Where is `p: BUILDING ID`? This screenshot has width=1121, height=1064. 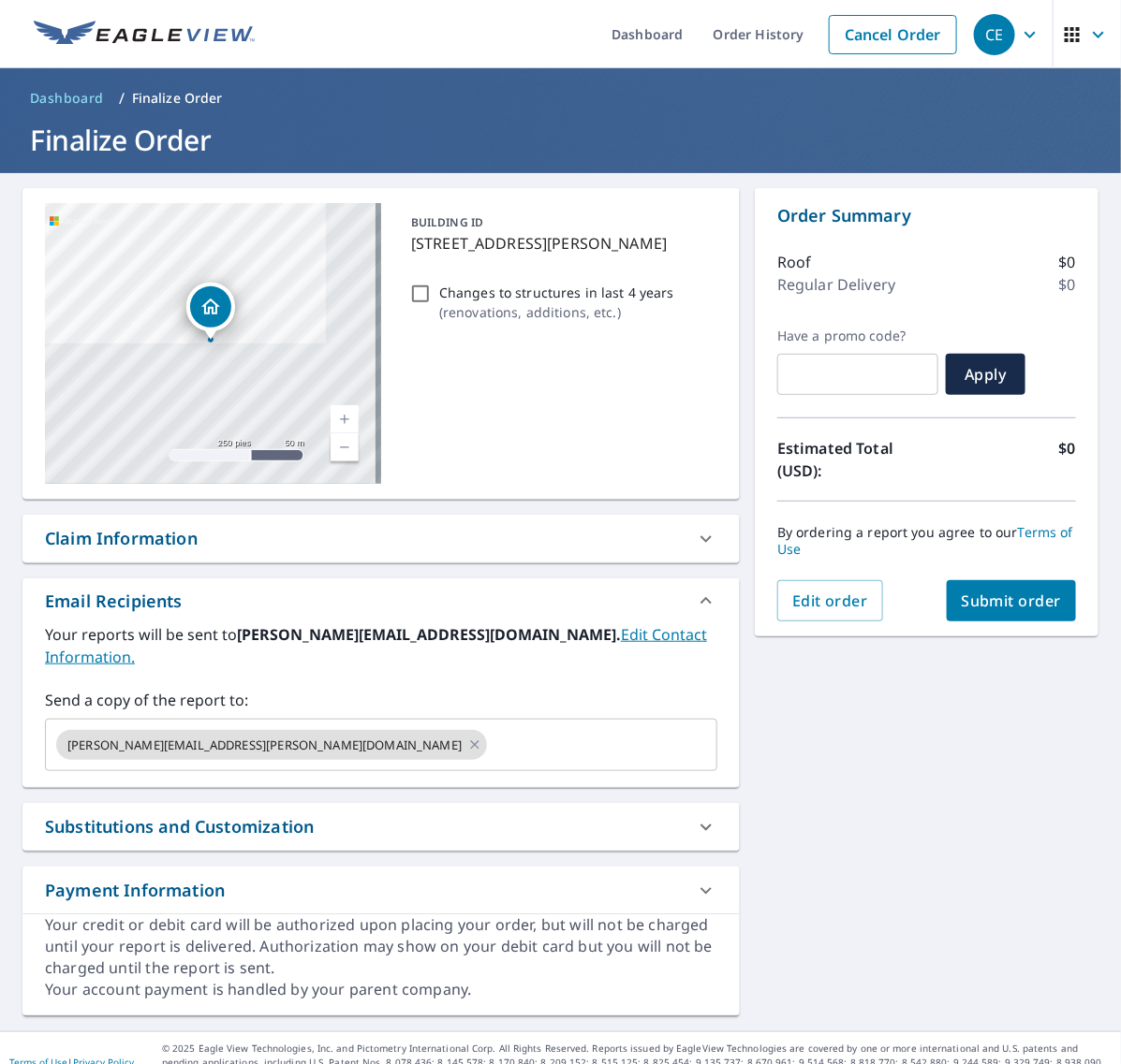 p: BUILDING ID is located at coordinates (447, 222).